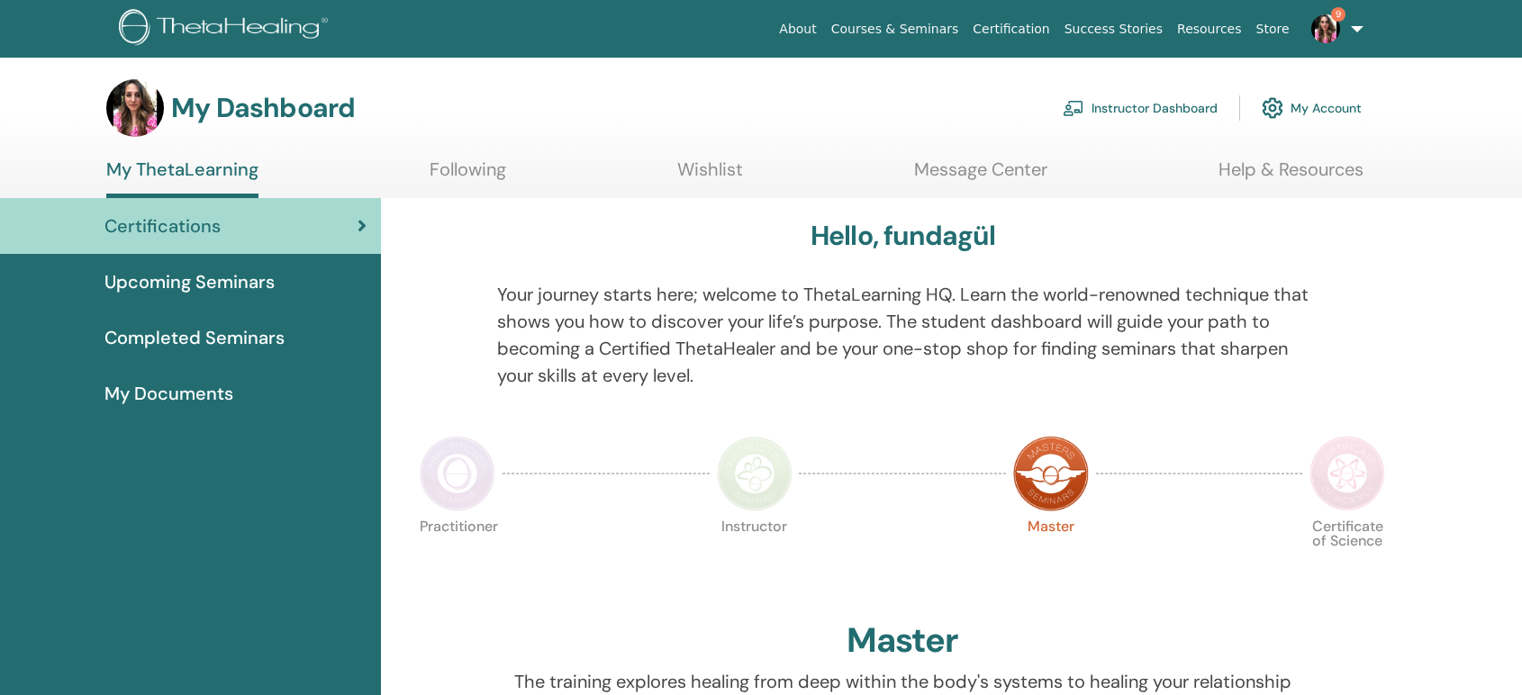 This screenshot has width=1522, height=695. Describe the element at coordinates (263, 108) in the screenshot. I see `h3: My Dashboard` at that location.